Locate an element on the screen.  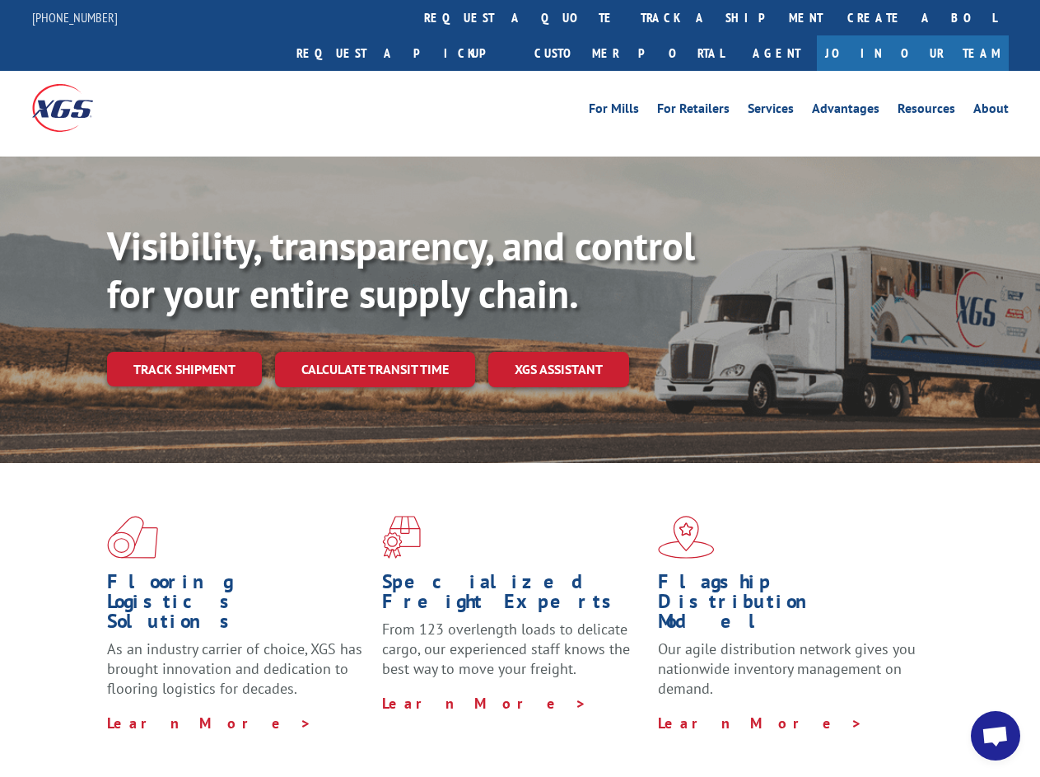
a: Services is located at coordinates (771, 111).